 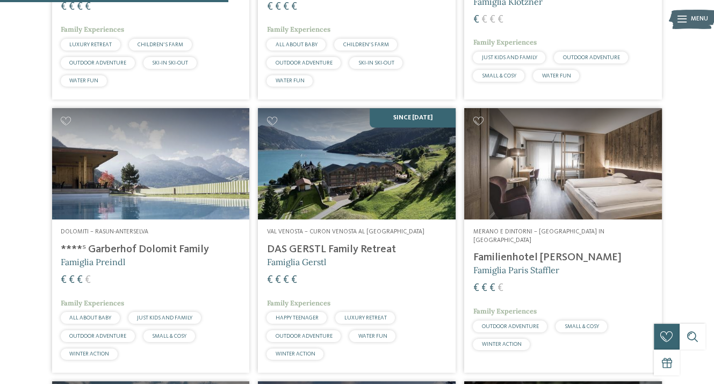 What do you see at coordinates (93, 262) in the screenshot?
I see `span: Famiglia Preindl` at bounding box center [93, 262].